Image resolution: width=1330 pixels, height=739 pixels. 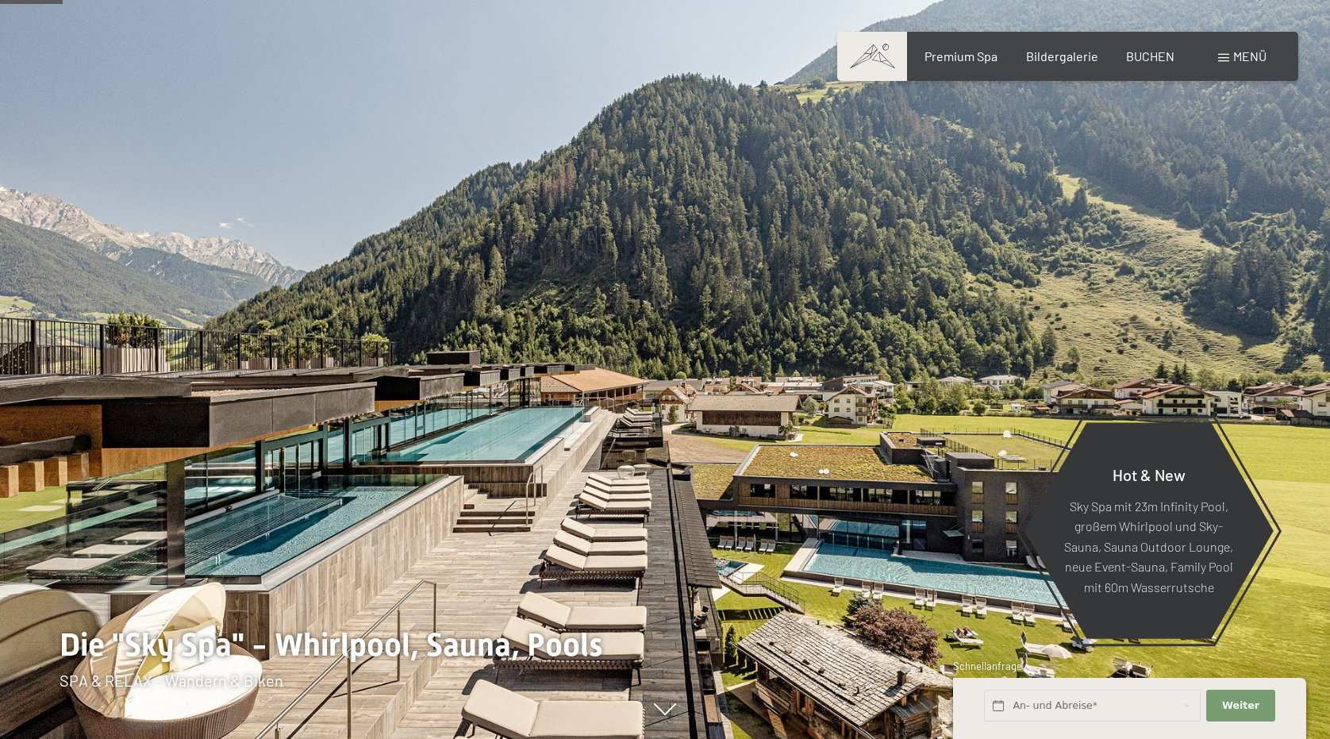 I want to click on span: BUCHEN, so click(x=1150, y=56).